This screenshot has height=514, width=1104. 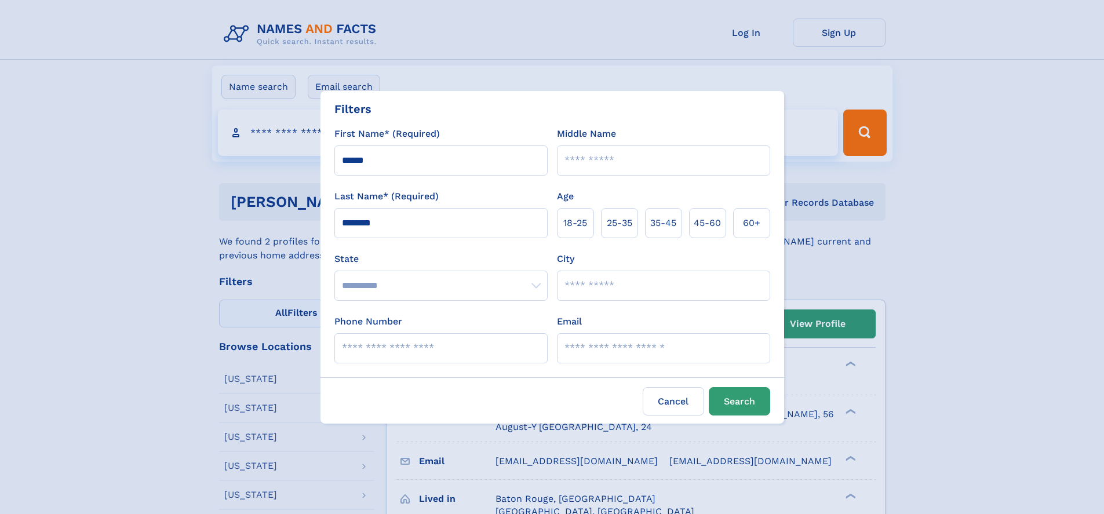 I want to click on span: 25‑35, so click(x=620, y=223).